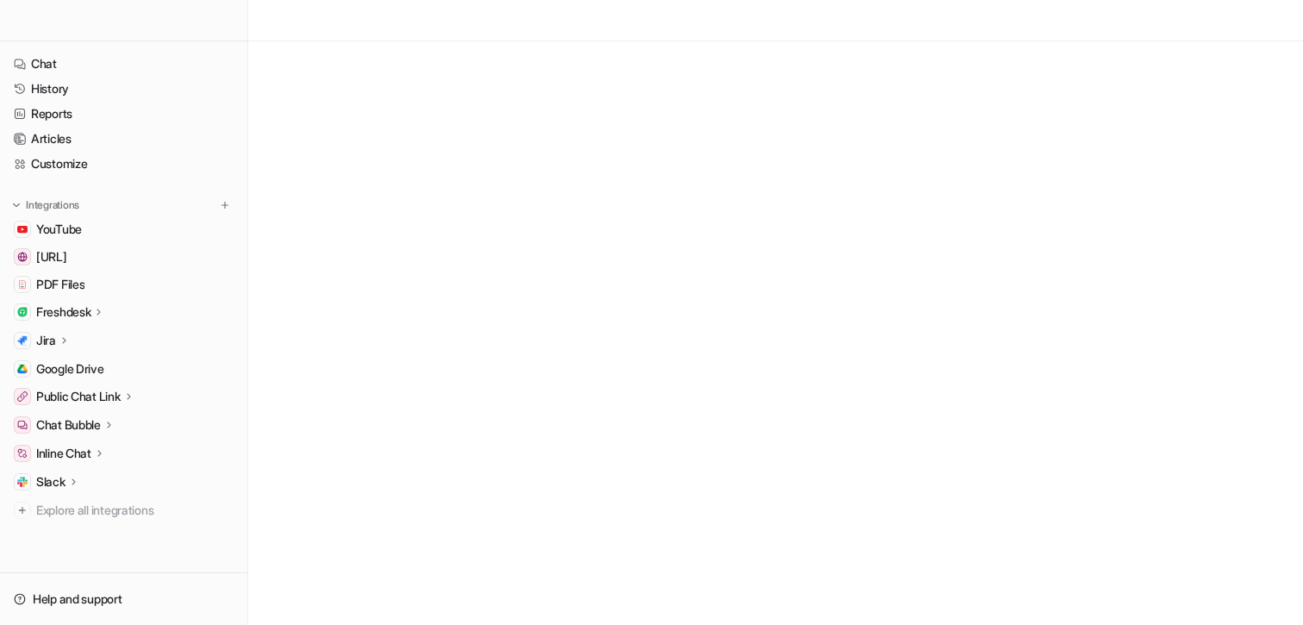 The width and height of the screenshot is (1303, 625). I want to click on a: Reports, so click(123, 114).